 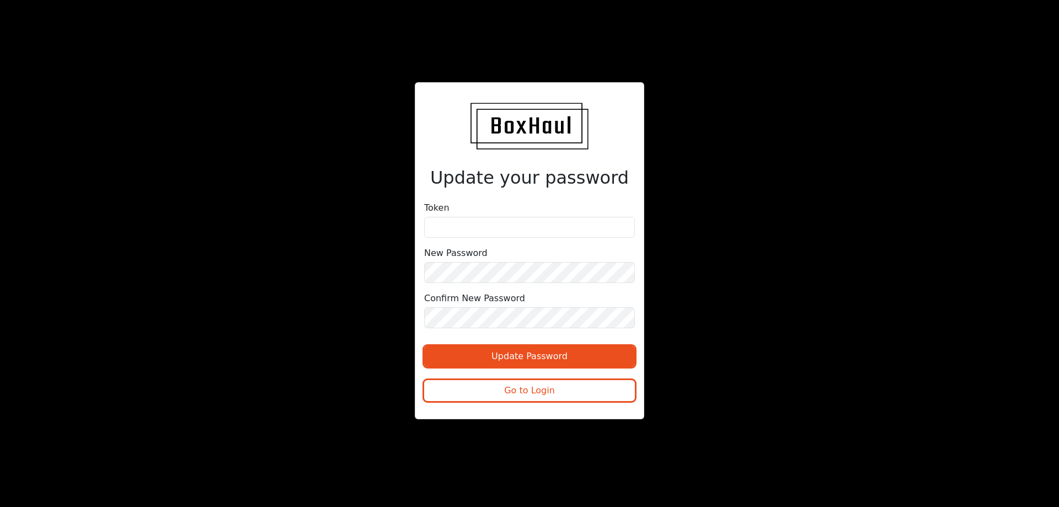 I want to click on label: Confirm New Password, so click(x=474, y=298).